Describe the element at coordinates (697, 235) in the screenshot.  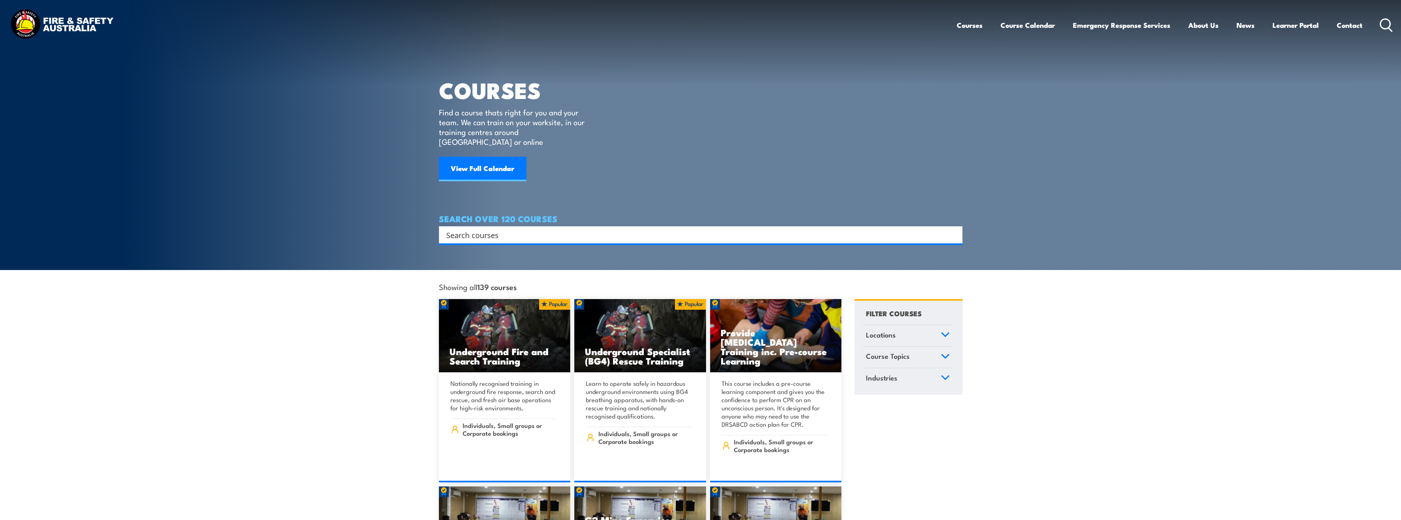
I see `form: Search form` at that location.